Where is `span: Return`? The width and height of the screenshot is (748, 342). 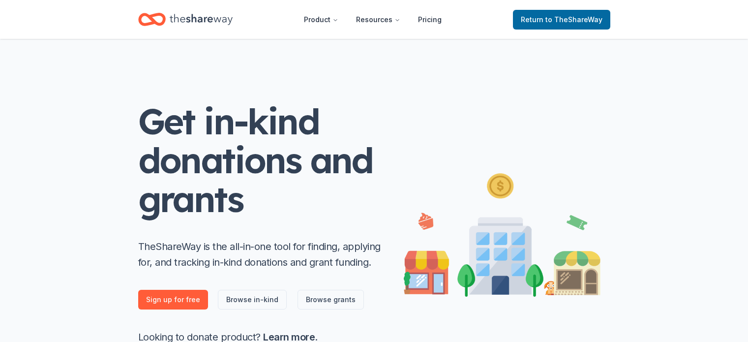
span: Return is located at coordinates (562, 20).